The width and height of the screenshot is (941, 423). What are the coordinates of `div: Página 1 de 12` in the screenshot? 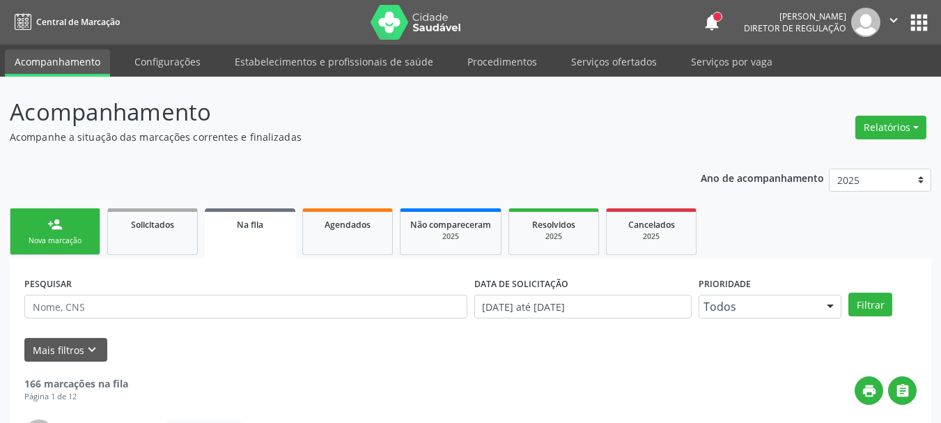 It's located at (76, 396).